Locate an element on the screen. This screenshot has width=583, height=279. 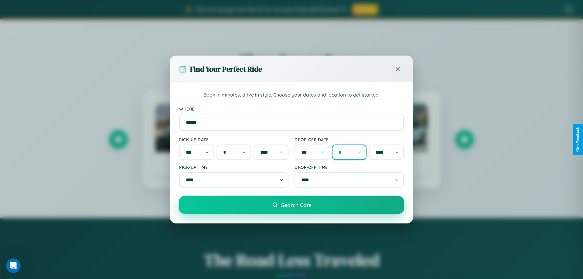
span: Search Cars is located at coordinates (296, 205).